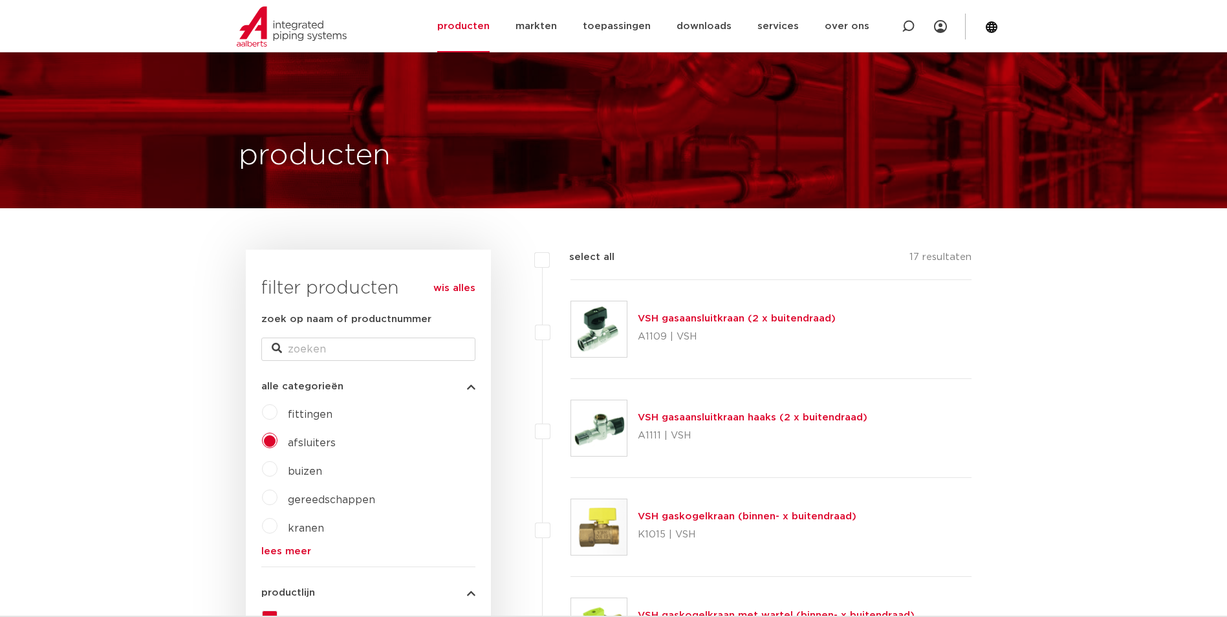  I want to click on a: lees meer, so click(368, 551).